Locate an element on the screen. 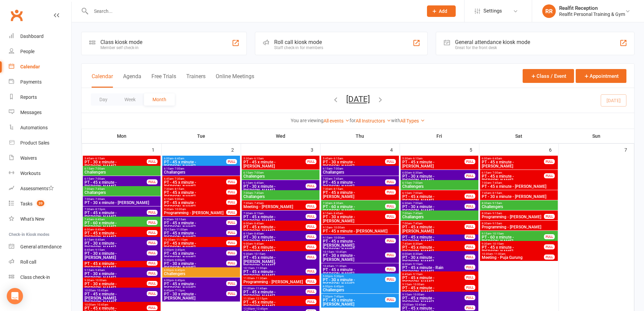 The height and width of the screenshot is (311, 644). a: Assessments is located at coordinates (40, 188).